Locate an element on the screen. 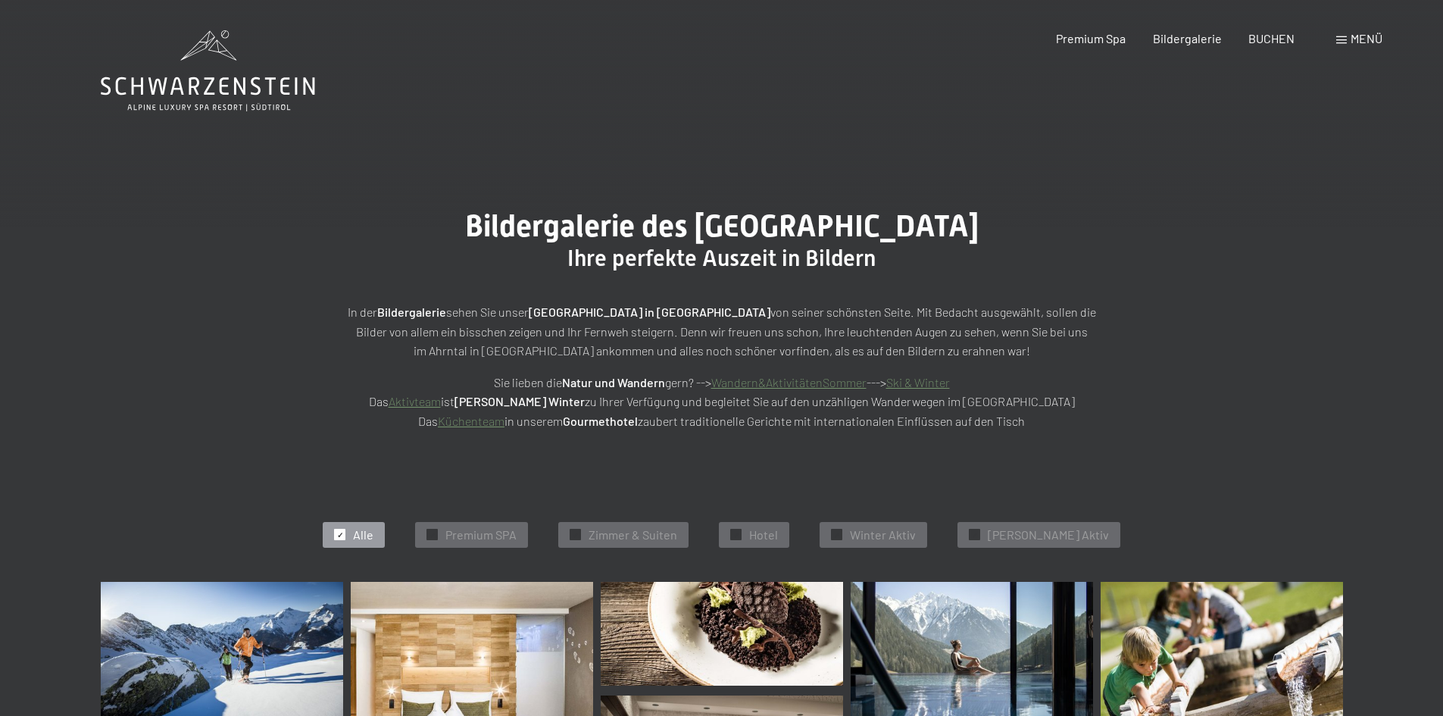 Image resolution: width=1443 pixels, height=716 pixels. a: Aktivteam is located at coordinates (414, 401).